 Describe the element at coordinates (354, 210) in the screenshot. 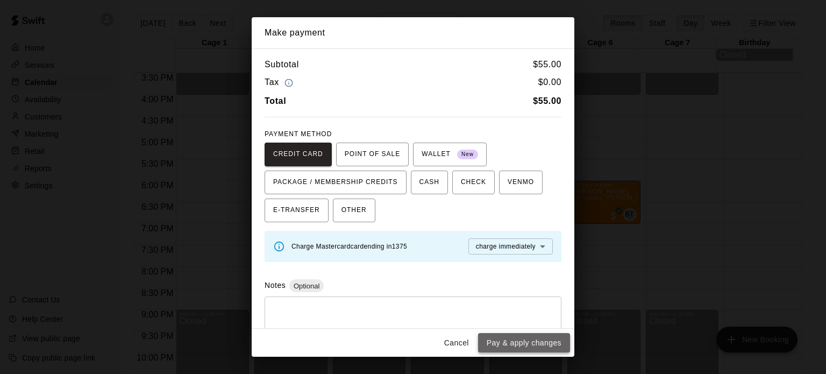

I see `button: OTHER` at that location.